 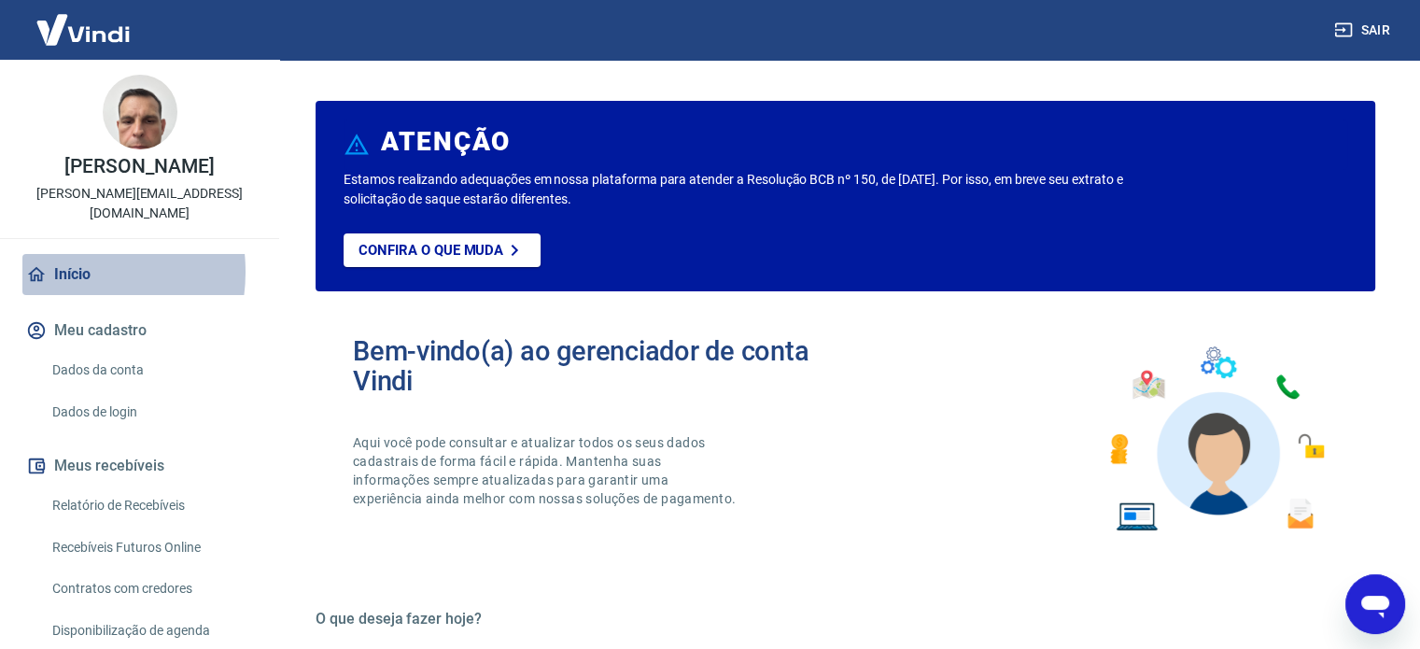 What do you see at coordinates (1216, 439) in the screenshot?
I see `img: Imagem de um avatar masculino com diversos icones exemplificando as funcionalidades do gerenciado...` at bounding box center [1216, 439].